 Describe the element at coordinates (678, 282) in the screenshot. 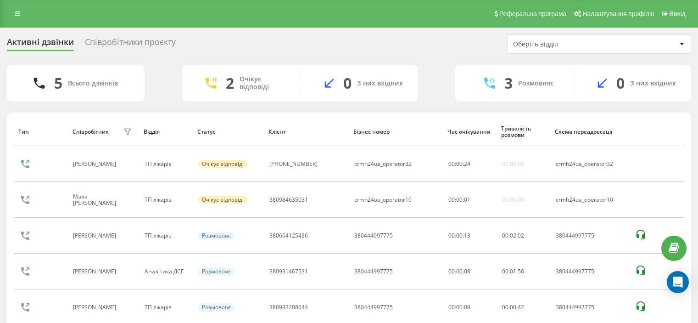

I see `div: Open Intercom Messenger` at that location.